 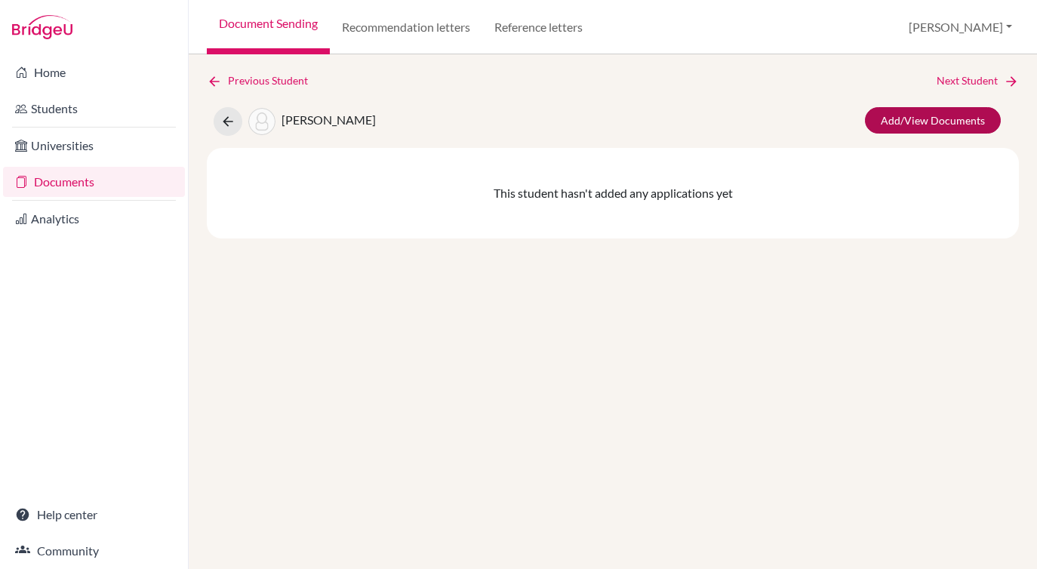 I want to click on a: Home, so click(x=94, y=72).